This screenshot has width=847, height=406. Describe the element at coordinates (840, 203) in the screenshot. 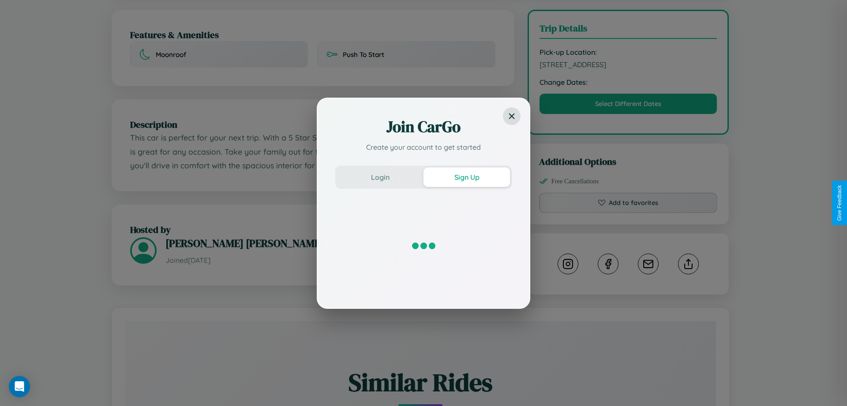

I see `div: Give Feedback` at that location.